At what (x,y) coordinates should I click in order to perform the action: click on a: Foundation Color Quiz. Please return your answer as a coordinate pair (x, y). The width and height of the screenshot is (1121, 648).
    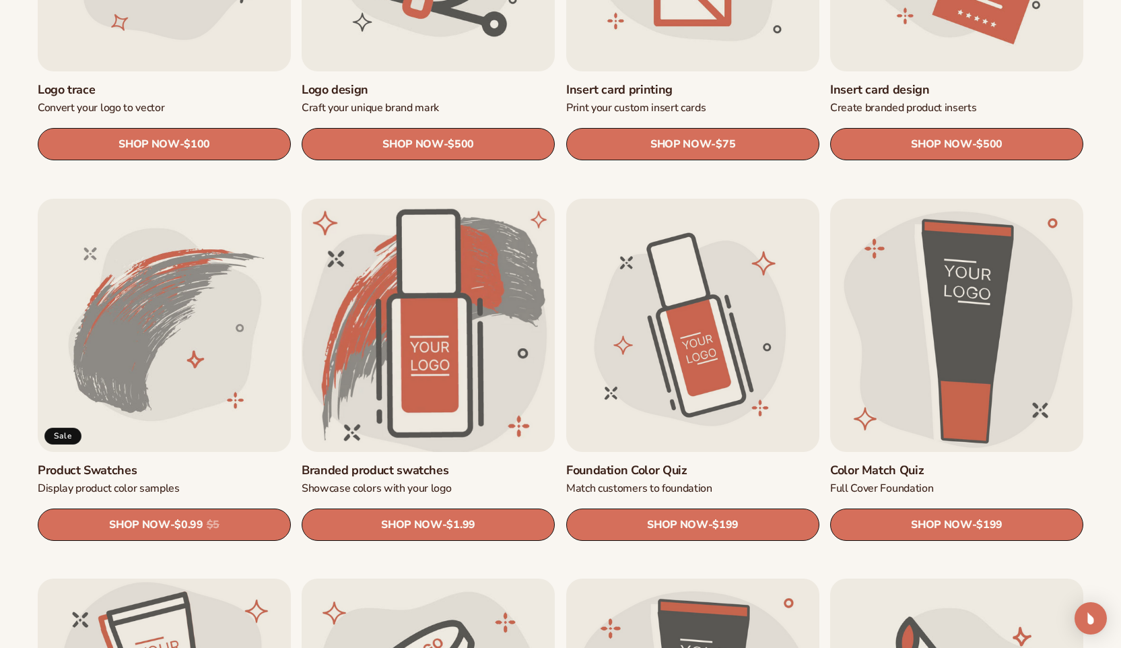
    Looking at the image, I should click on (693, 470).